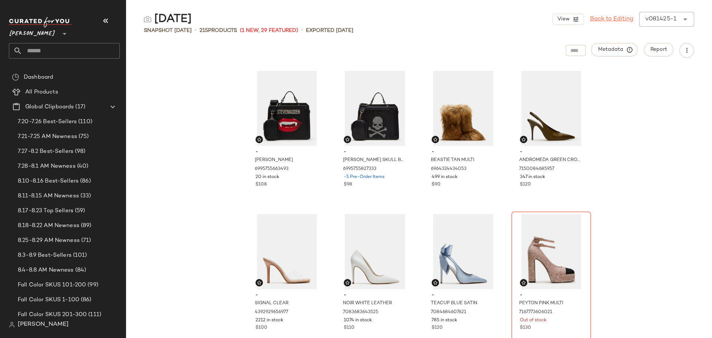 This screenshot has width=712, height=338. What do you see at coordinates (47, 122) in the screenshot?
I see `span: 7.20-7.26 Best-Sellers` at bounding box center [47, 122].